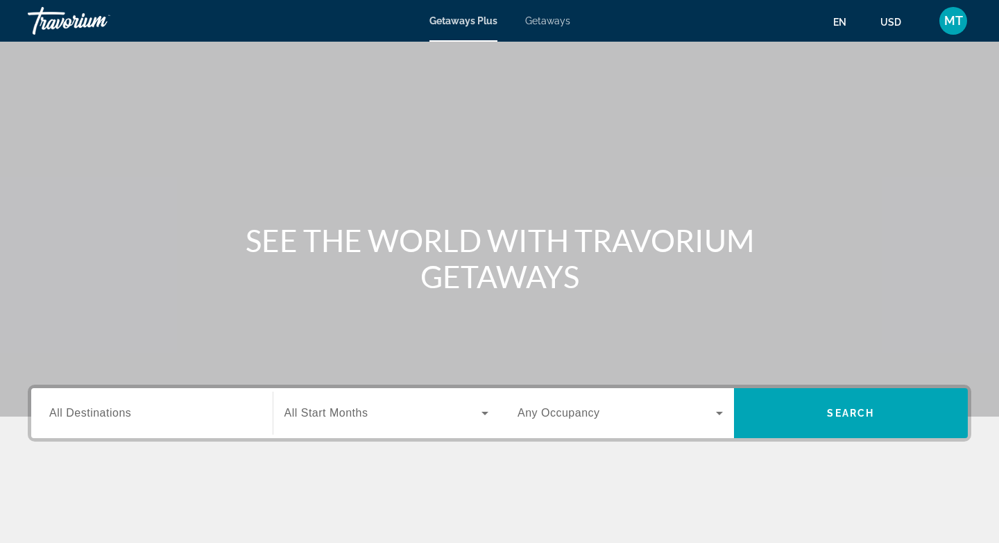  I want to click on button: User Menu, so click(954, 21).